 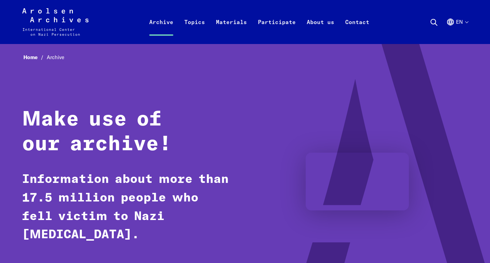 I want to click on span: Archive, so click(x=55, y=57).